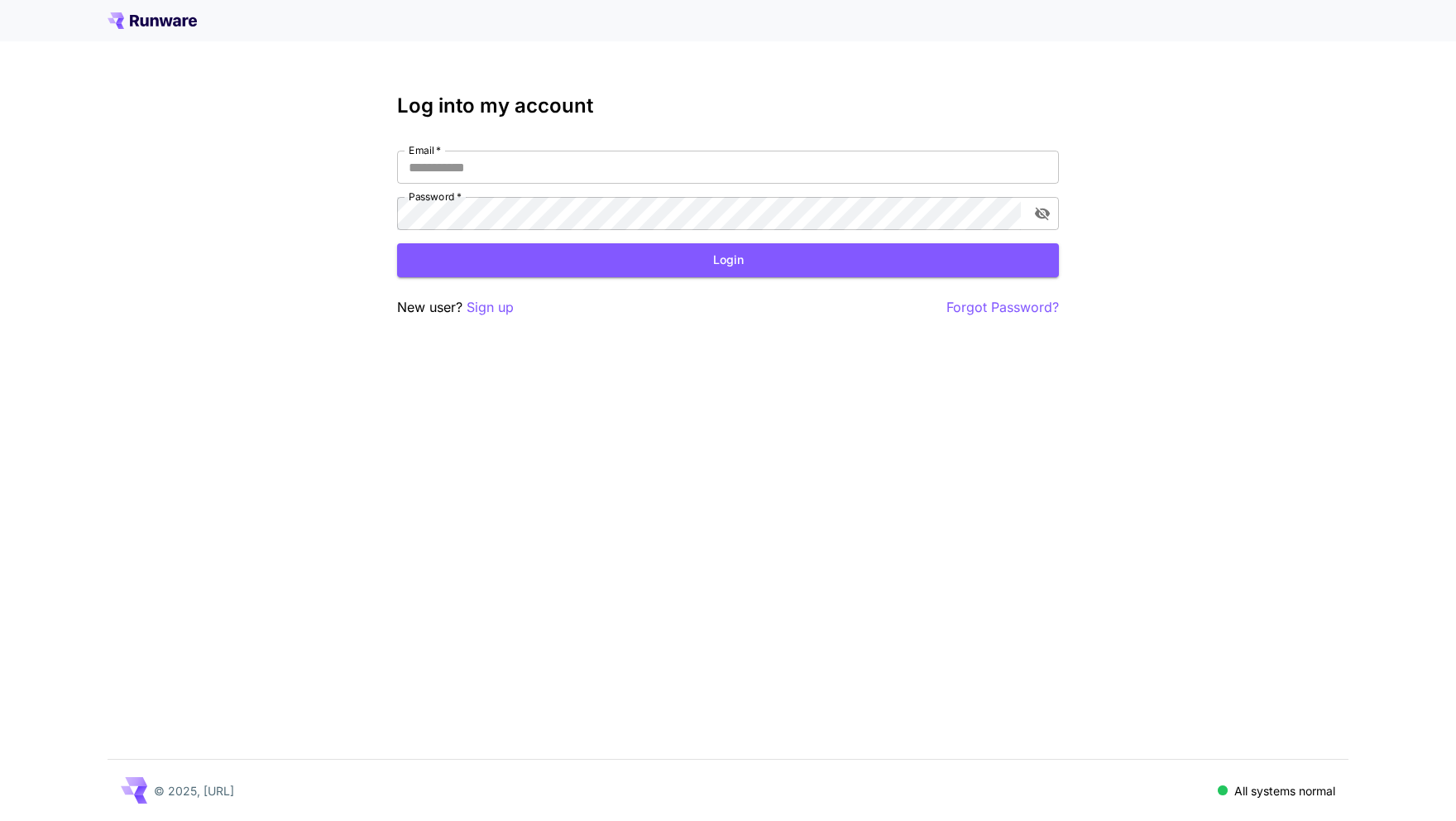 Image resolution: width=1456 pixels, height=821 pixels. I want to click on p: Sign up, so click(490, 307).